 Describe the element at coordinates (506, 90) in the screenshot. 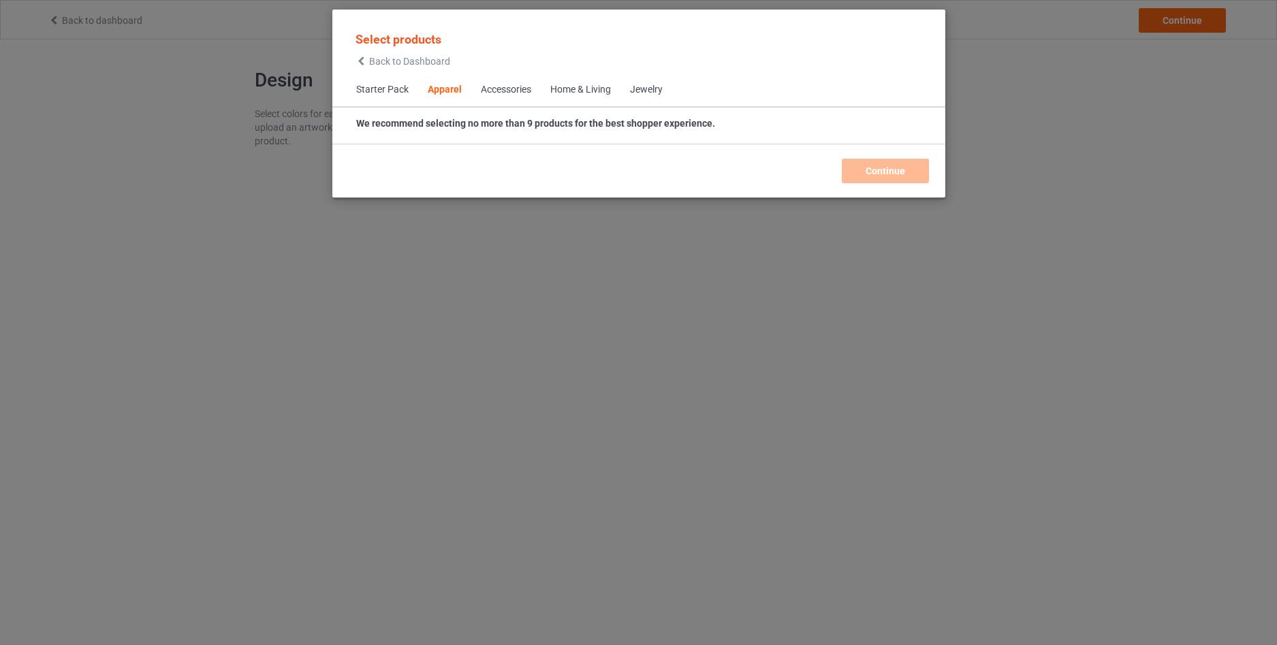

I see `div: Accessories` at that location.